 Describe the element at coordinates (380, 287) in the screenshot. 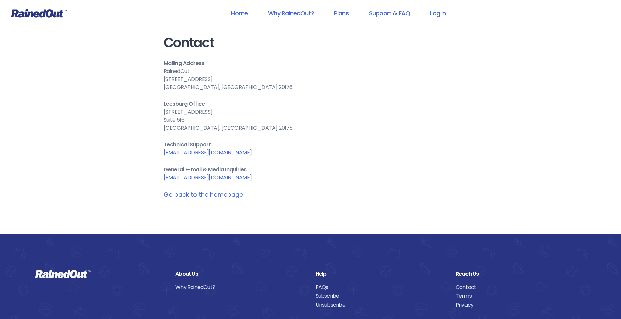

I see `a: FAQs` at that location.